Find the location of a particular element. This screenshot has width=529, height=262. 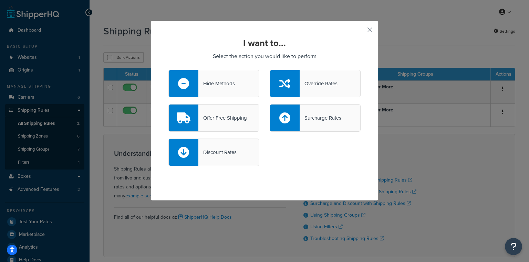

div: Override Rates is located at coordinates (319, 84).